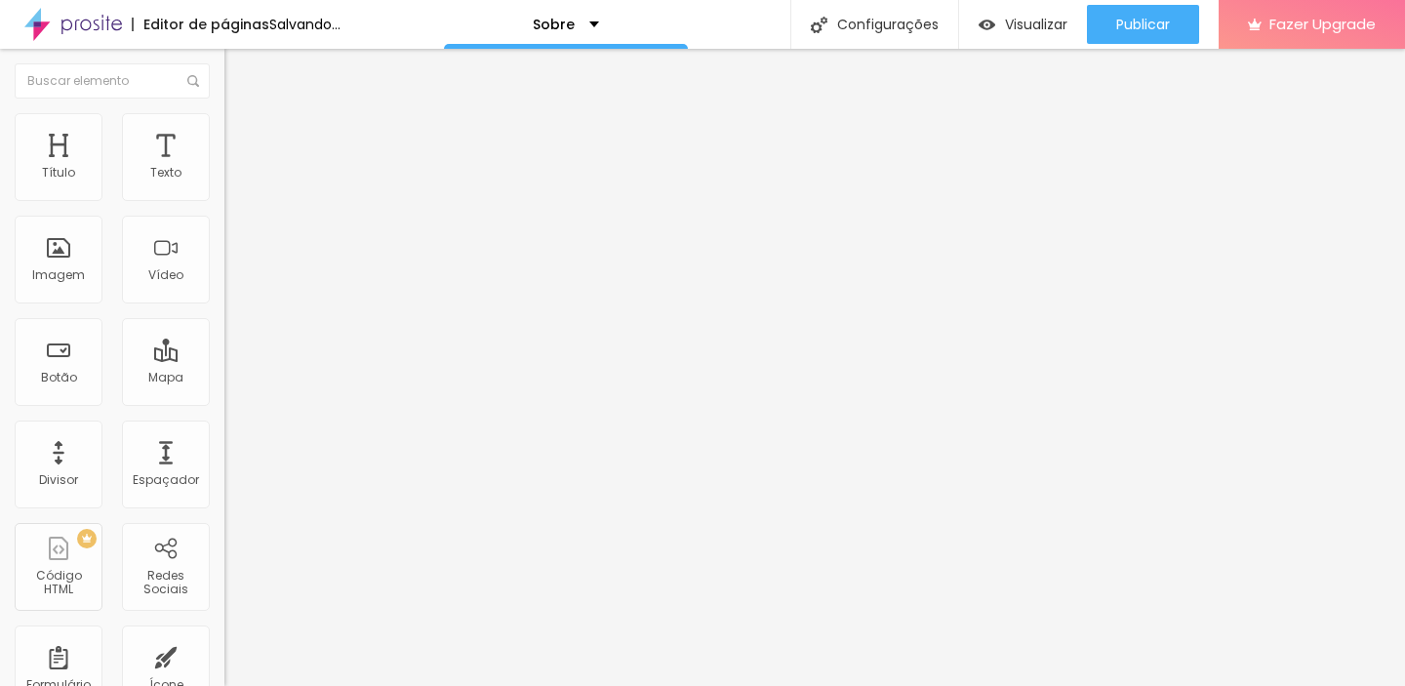 The height and width of the screenshot is (686, 1405). I want to click on span: Visualizar, so click(1036, 24).